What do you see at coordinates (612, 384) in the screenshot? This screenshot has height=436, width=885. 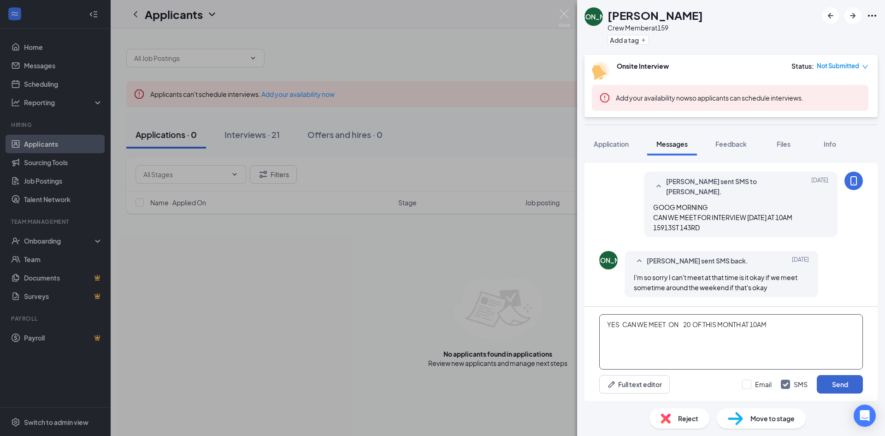 I see `svg: Pen` at bounding box center [612, 384].